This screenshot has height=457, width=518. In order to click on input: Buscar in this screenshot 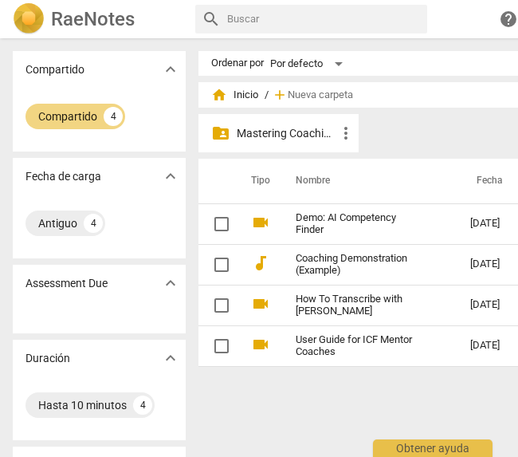, I will do `click(324, 19)`.